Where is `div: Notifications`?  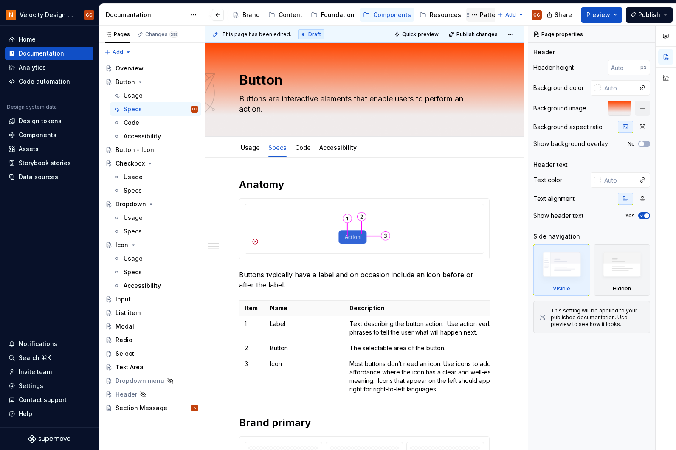
div: Notifications is located at coordinates (38, 344).